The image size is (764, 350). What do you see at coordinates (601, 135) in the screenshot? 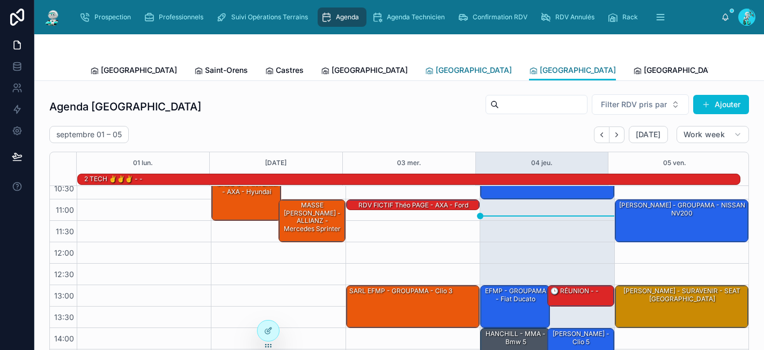
I see `button: Back` at bounding box center [601, 135].